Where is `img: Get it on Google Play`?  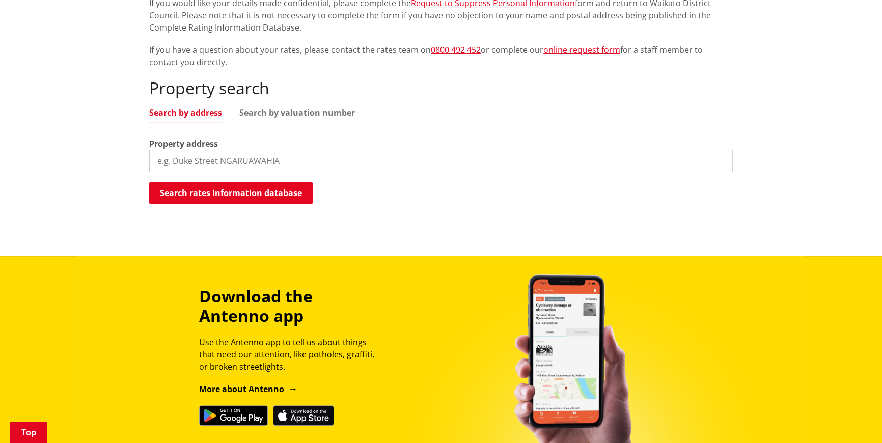
img: Get it on Google Play is located at coordinates (233, 416).